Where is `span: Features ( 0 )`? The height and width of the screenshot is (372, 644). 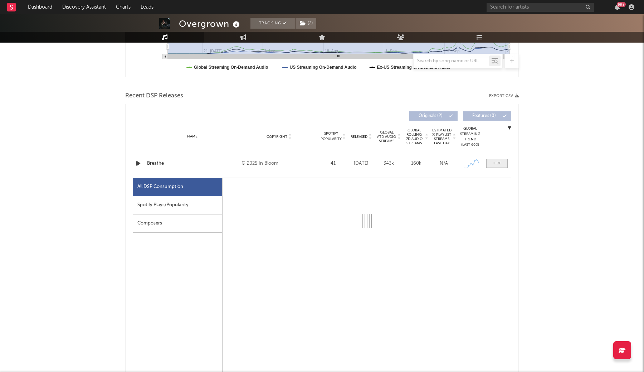
span: Features ( 0 ) is located at coordinates (484, 116).